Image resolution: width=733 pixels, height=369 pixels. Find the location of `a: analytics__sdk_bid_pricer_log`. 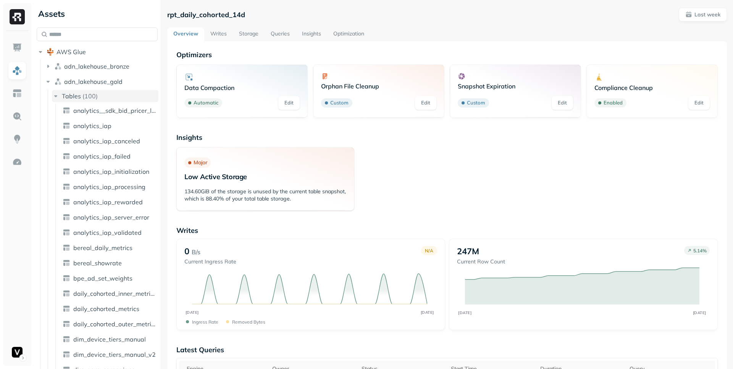

a: analytics__sdk_bid_pricer_log is located at coordinates (109, 111).